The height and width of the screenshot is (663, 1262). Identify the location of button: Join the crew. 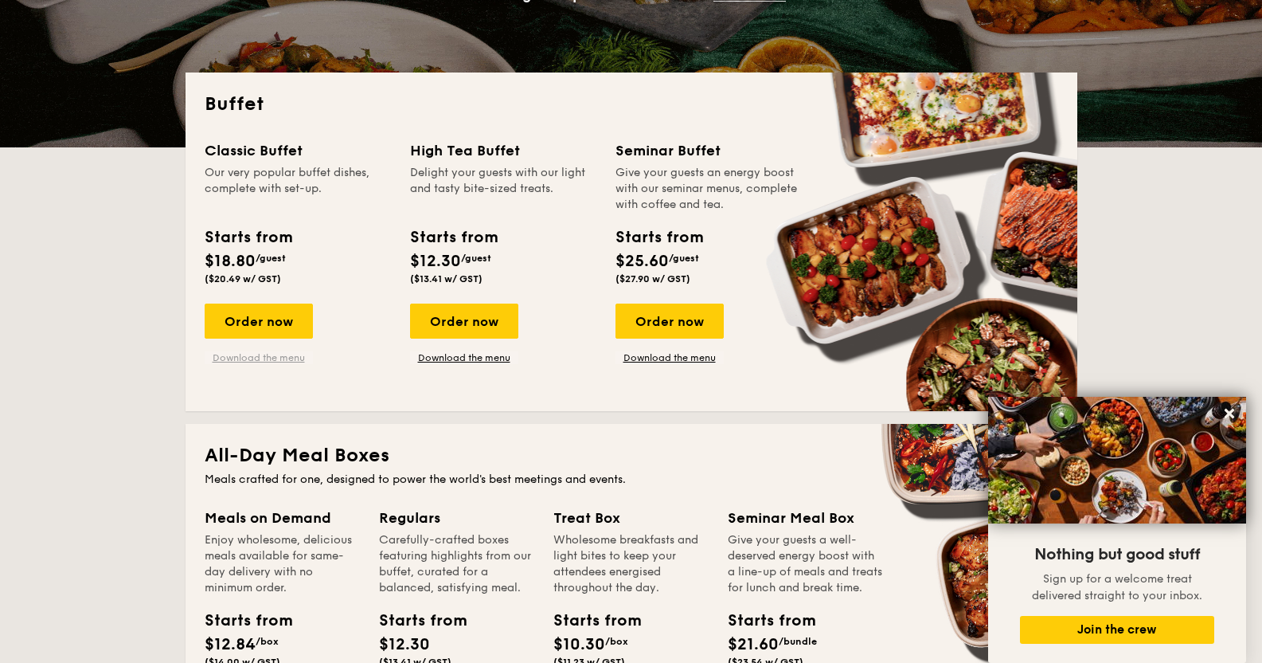
(1117, 629).